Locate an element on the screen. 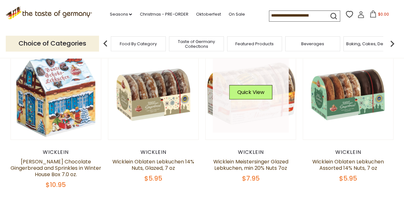 The height and width of the screenshot is (201, 404). a: Baking, Cakes, Desserts is located at coordinates (371, 44).